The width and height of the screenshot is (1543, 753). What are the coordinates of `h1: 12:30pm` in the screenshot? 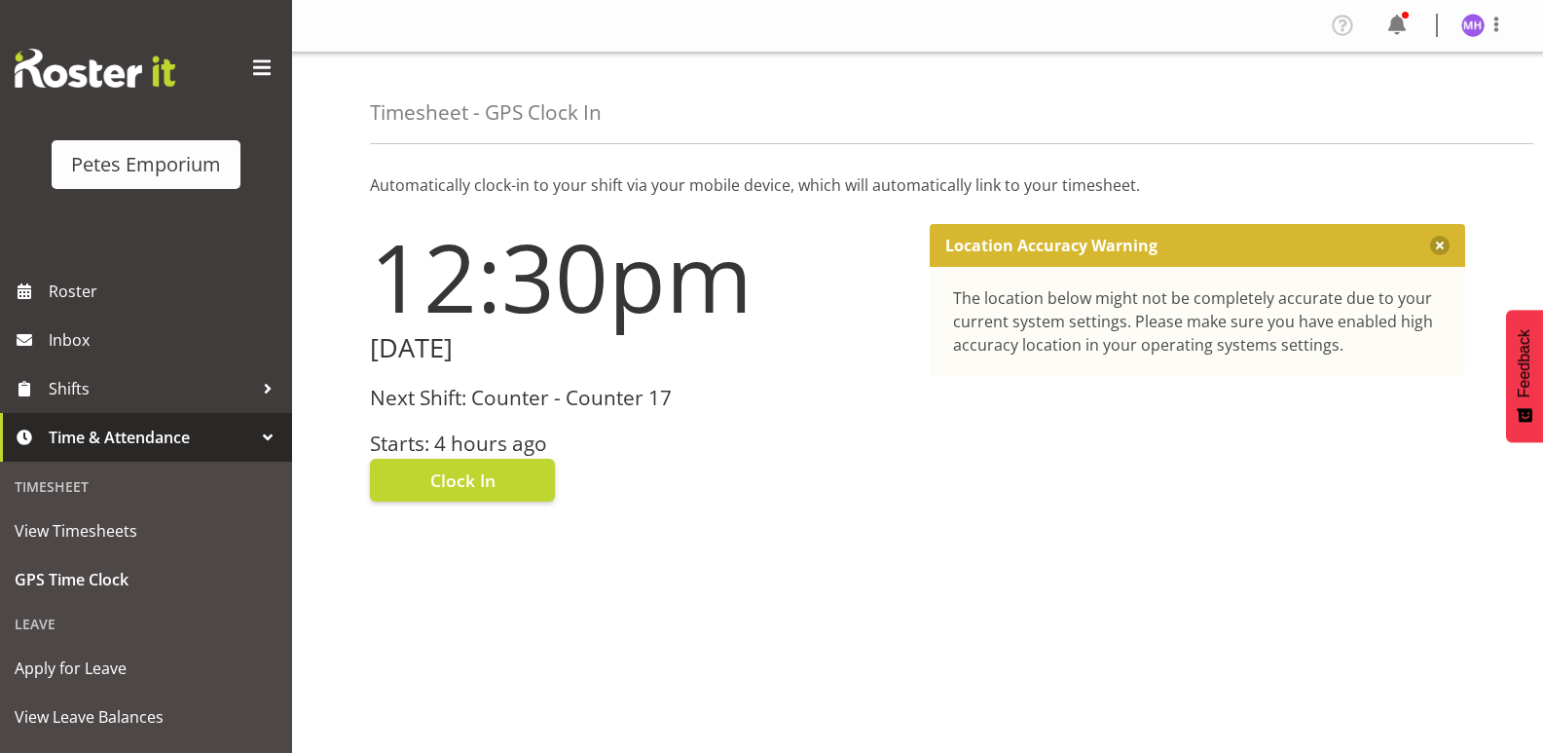 It's located at (638, 276).